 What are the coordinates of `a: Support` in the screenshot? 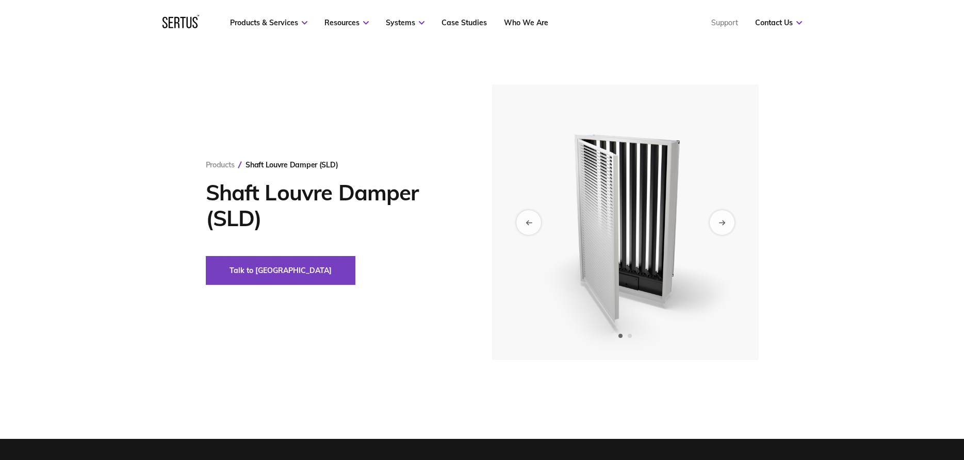 It's located at (724, 23).